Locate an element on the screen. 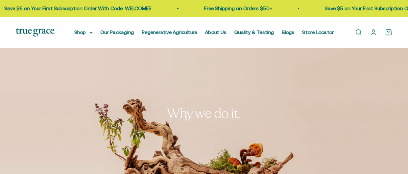 Image resolution: width=408 pixels, height=174 pixels. a: Our Packaging is located at coordinates (117, 32).